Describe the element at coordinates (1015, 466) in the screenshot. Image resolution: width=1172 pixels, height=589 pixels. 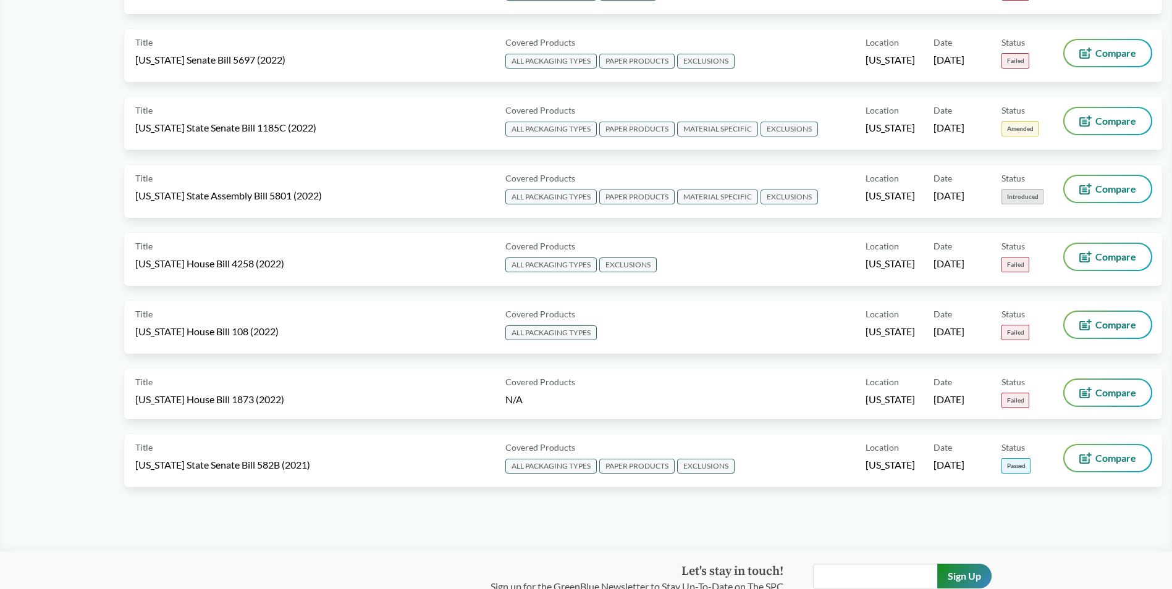
I see `span: Passed` at that location.